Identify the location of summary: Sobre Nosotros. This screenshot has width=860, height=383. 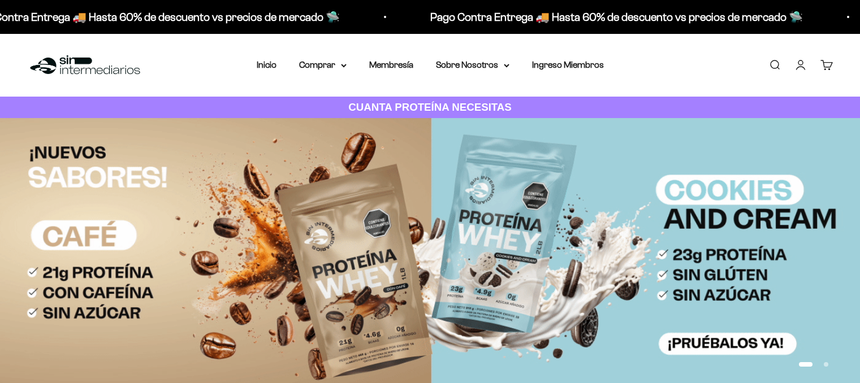
(473, 65).